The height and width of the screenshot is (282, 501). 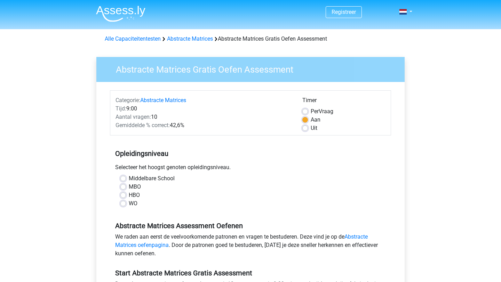 I want to click on h5: Opleidingsniveau, so click(x=250, y=154).